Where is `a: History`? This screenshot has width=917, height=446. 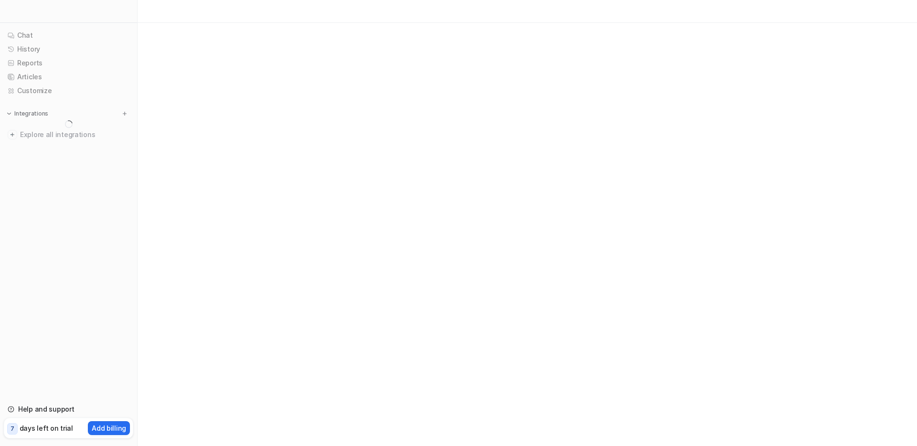
a: History is located at coordinates (68, 49).